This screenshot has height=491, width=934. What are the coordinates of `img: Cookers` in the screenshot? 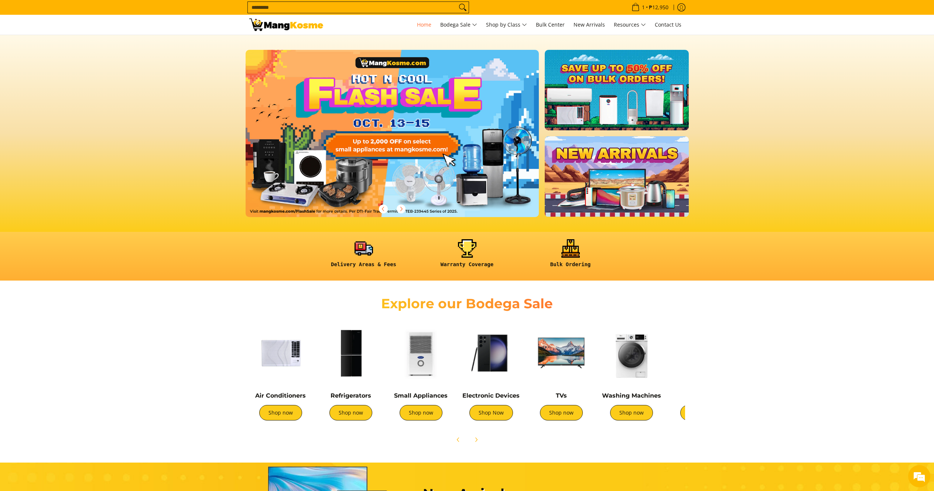 It's located at (701, 353).